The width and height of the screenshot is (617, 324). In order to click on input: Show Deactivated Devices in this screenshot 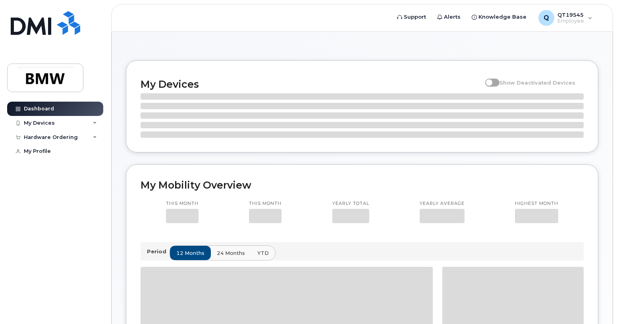, I will do `click(489, 78)`.